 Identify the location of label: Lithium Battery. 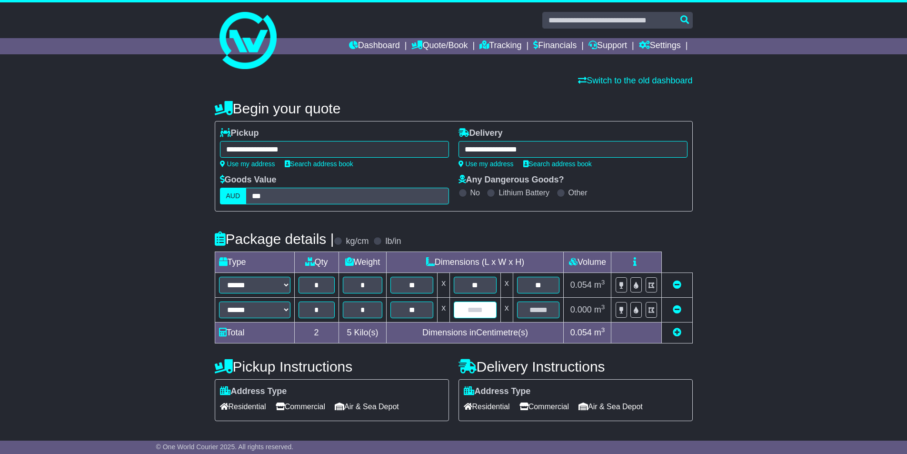
(524, 192).